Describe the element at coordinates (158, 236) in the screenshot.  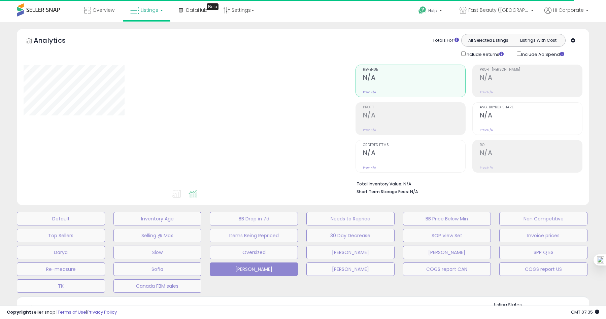
I see `button: Selling @ Max` at that location.